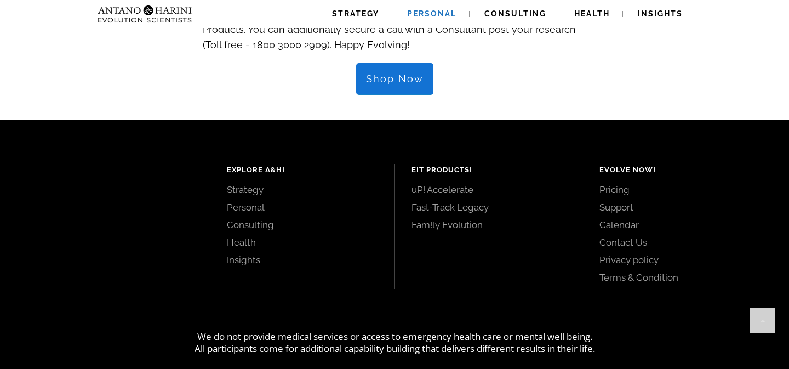 Image resolution: width=789 pixels, height=369 pixels. What do you see at coordinates (302, 260) in the screenshot?
I see `a: Insights` at bounding box center [302, 260].